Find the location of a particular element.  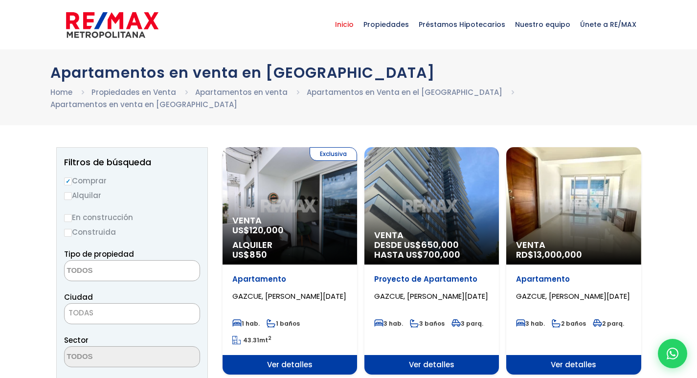

span: 1 baños is located at coordinates (283, 323).